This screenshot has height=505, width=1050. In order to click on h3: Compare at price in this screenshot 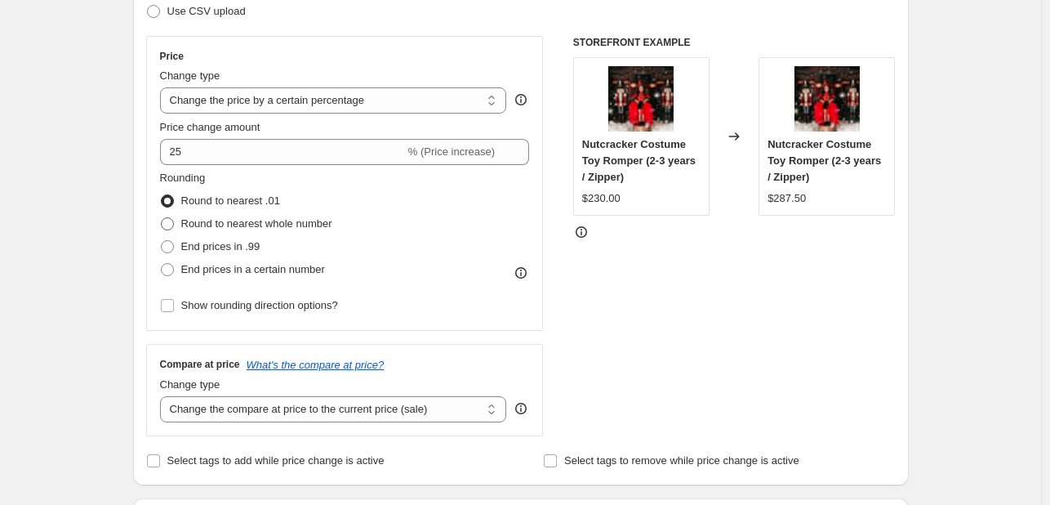, I will do `click(200, 364)`.